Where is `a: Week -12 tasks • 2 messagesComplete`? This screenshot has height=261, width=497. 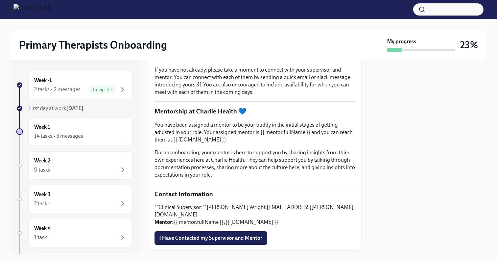 a: Week -12 tasks • 2 messagesComplete is located at coordinates (74, 85).